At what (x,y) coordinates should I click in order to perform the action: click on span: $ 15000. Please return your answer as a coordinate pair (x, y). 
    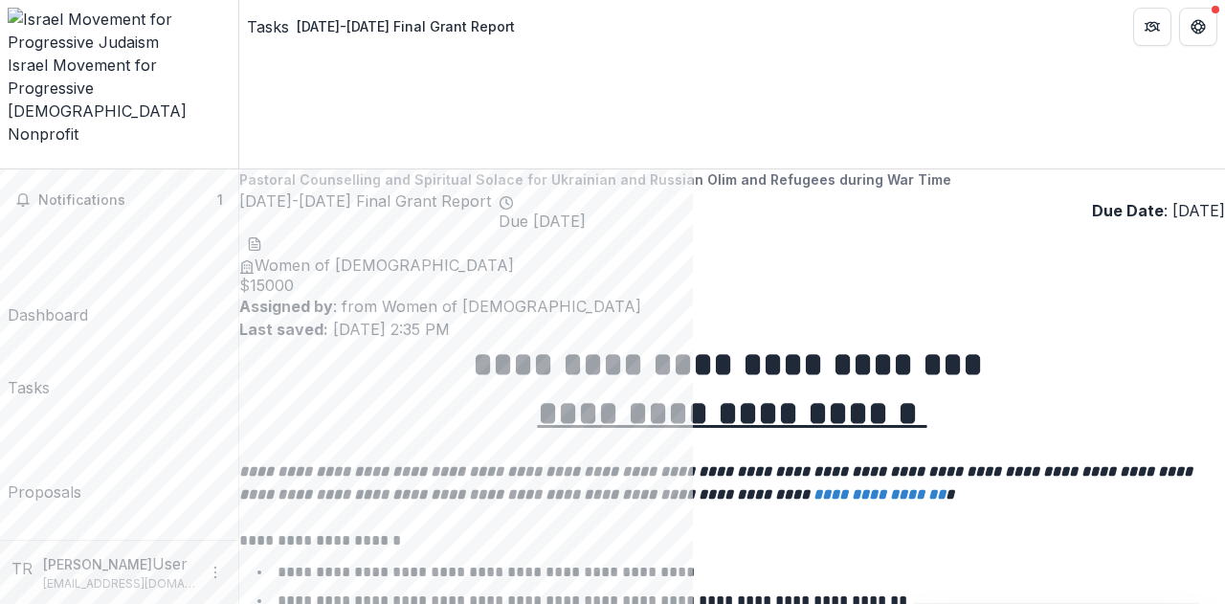
    Looking at the image, I should click on (732, 285).